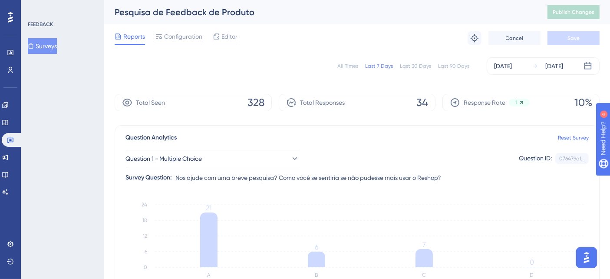  I want to click on span: Total Responses, so click(322, 102).